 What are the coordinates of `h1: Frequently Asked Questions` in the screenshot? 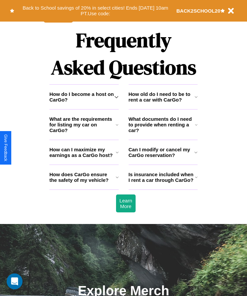 It's located at (123, 54).